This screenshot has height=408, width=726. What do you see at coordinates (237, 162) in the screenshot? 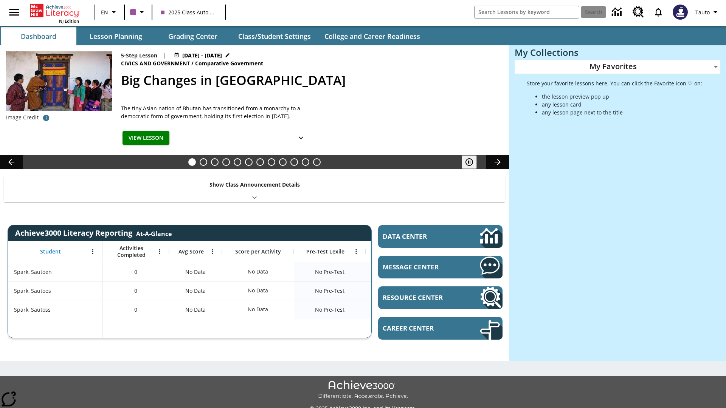
I see `button: Slide 5 Solar Power to the People` at bounding box center [237, 162].